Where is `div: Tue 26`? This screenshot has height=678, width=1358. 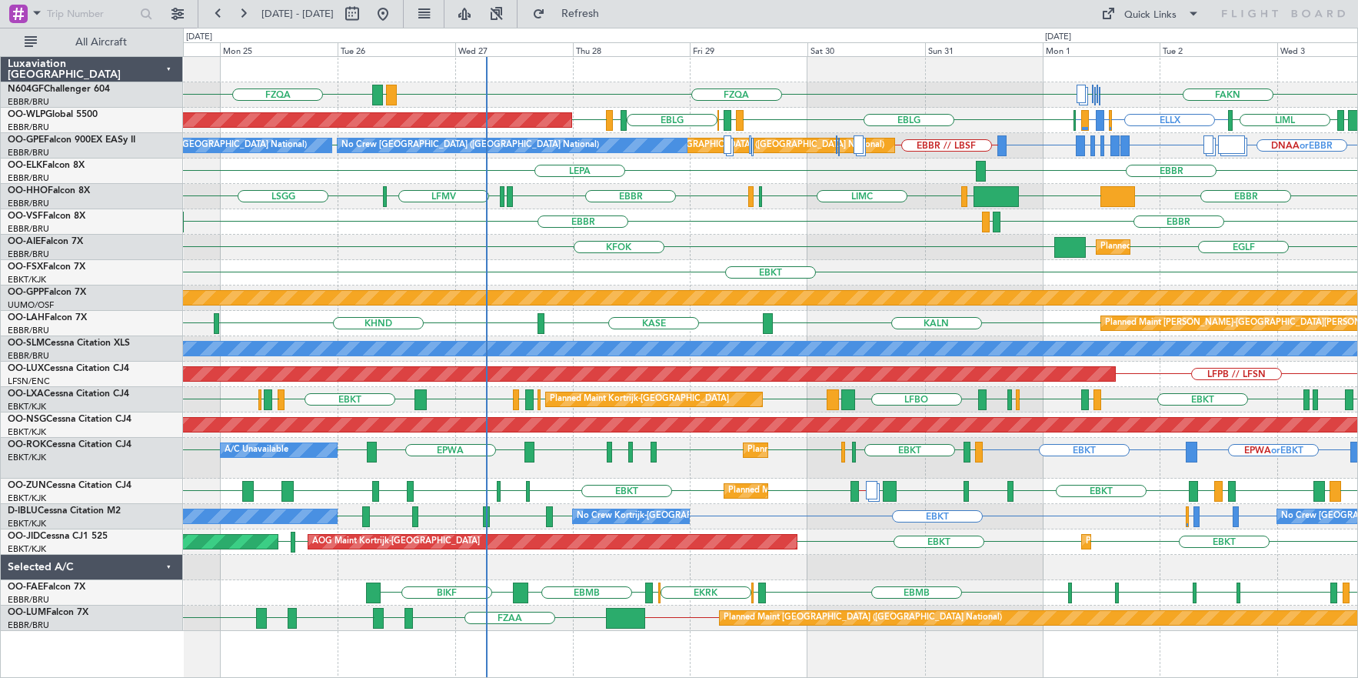
div: Tue 26 is located at coordinates (396, 49).